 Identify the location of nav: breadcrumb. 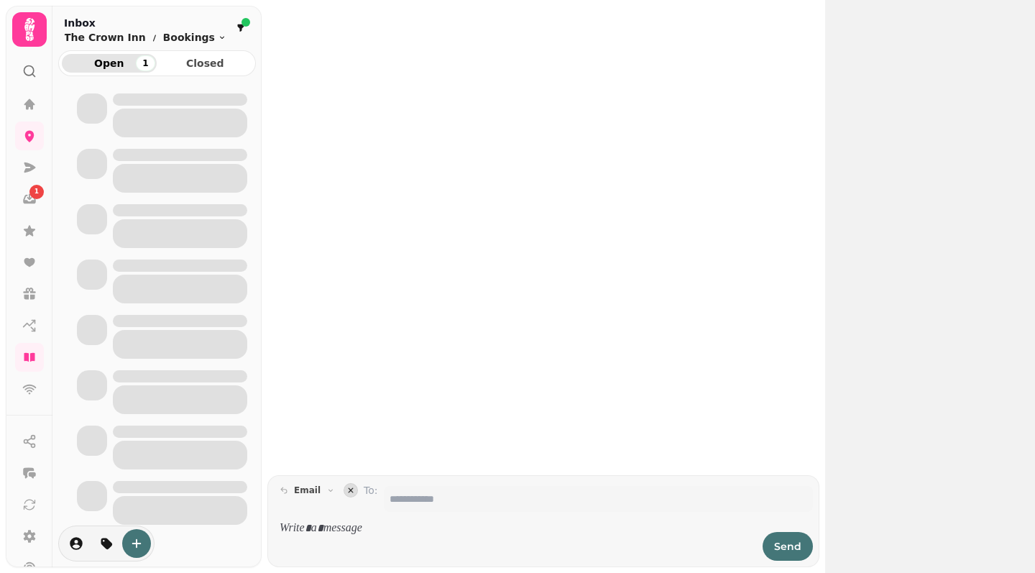
(145, 37).